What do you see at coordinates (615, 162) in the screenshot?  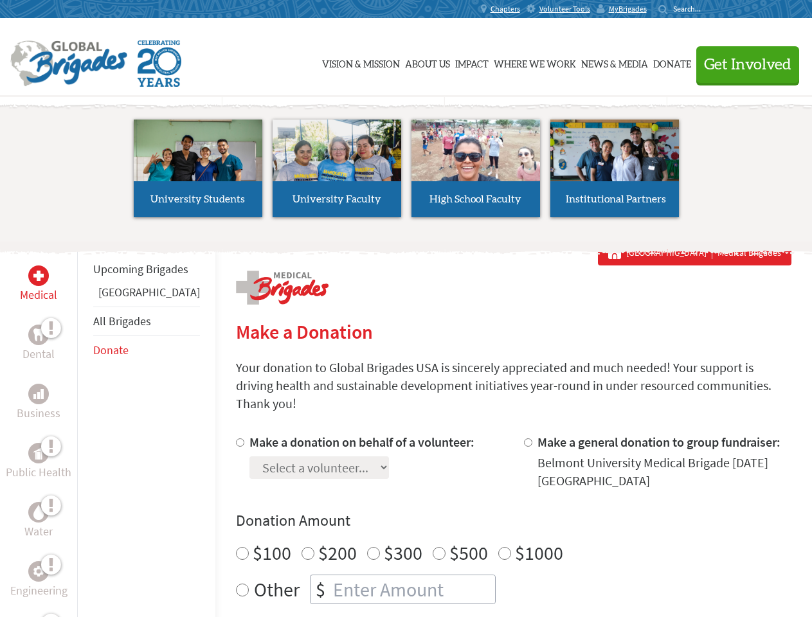 I see `img: menu_brigades_submenu_4.jpg` at bounding box center [615, 162].